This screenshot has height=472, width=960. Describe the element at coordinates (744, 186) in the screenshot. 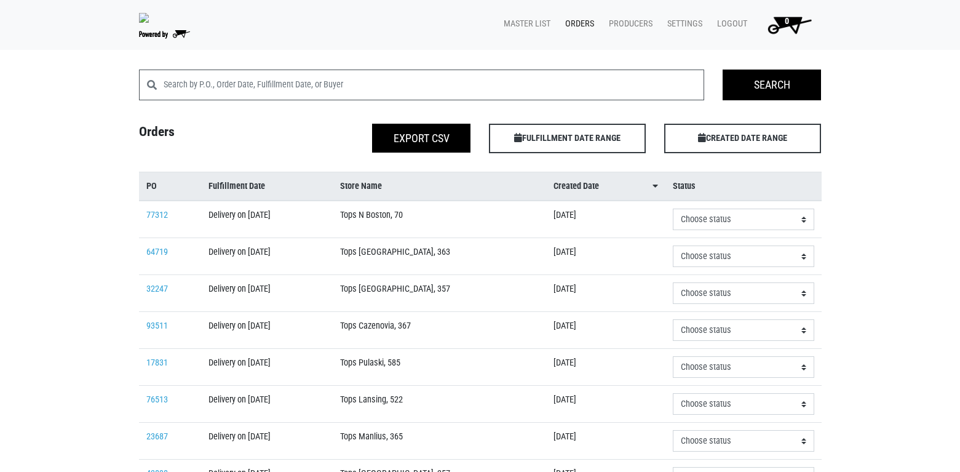

I see `a: Status` at that location.